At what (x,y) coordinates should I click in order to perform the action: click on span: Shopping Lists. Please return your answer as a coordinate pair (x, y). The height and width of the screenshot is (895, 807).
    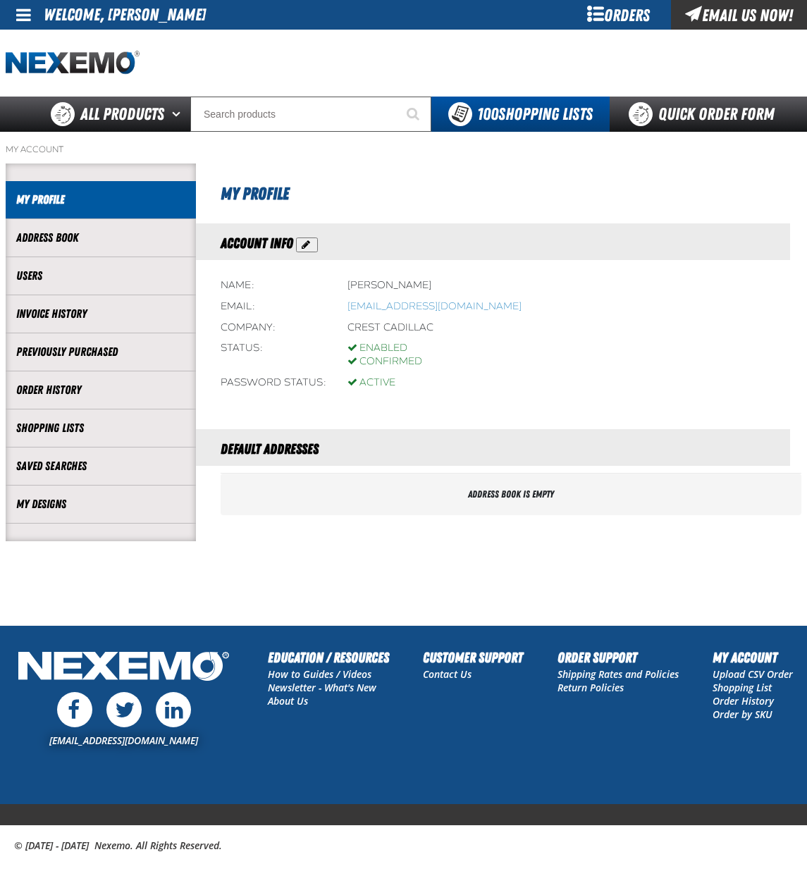
    Looking at the image, I should click on (535, 114).